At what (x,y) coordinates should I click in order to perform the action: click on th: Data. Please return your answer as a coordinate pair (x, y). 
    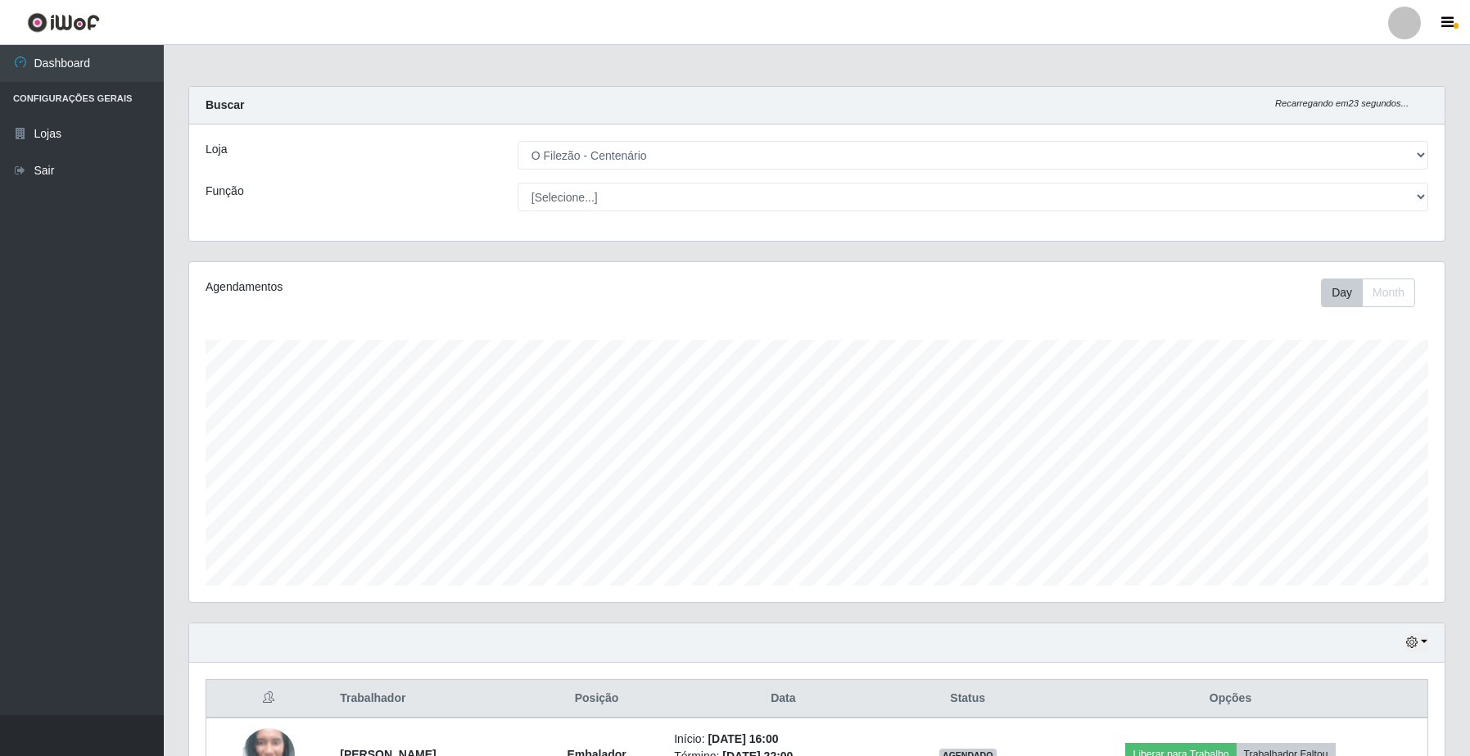
    Looking at the image, I should click on (783, 699).